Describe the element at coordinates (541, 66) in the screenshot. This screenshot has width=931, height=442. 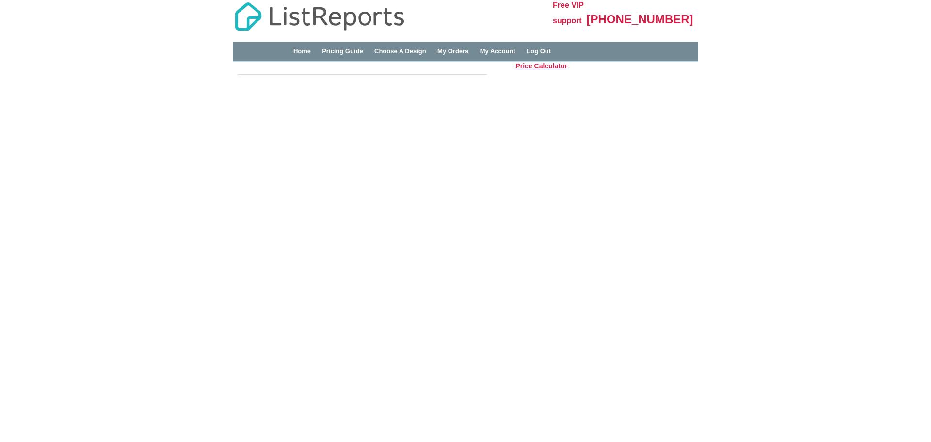
I see `h3: Price Calculator` at that location.